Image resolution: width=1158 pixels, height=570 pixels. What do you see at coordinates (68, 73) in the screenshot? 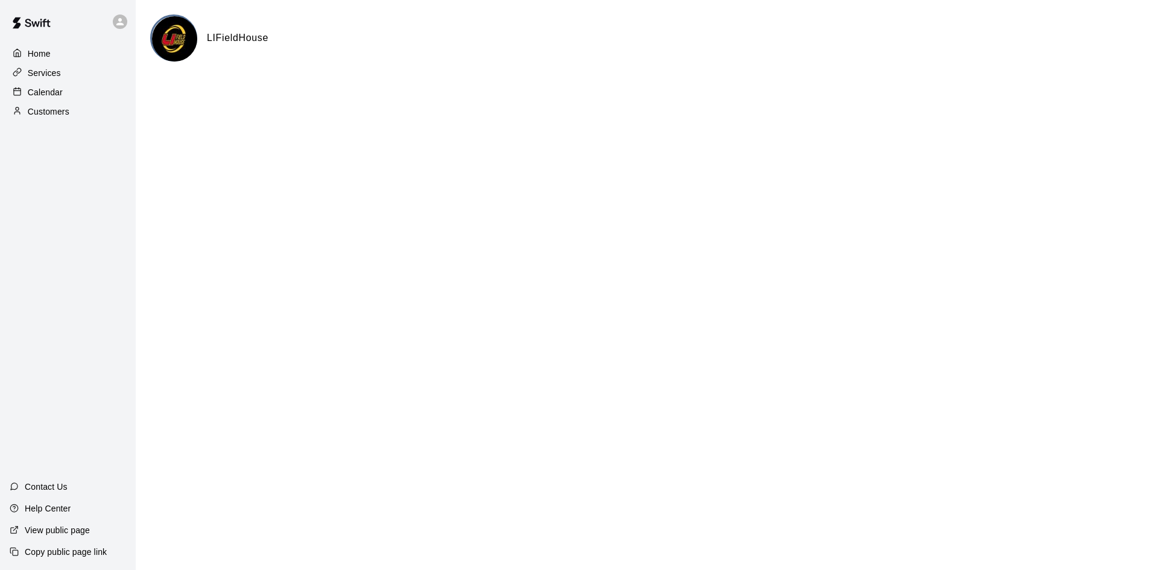
I see `div: Services` at bounding box center [68, 73].